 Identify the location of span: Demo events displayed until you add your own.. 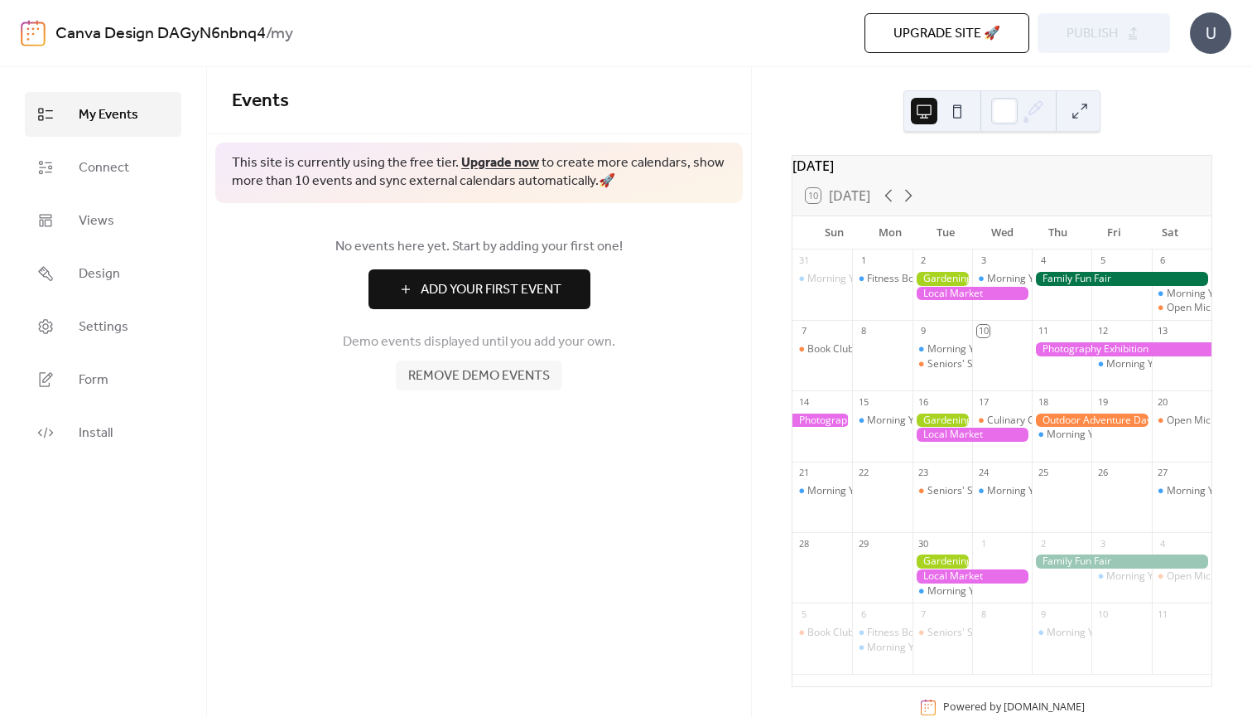
(479, 342).